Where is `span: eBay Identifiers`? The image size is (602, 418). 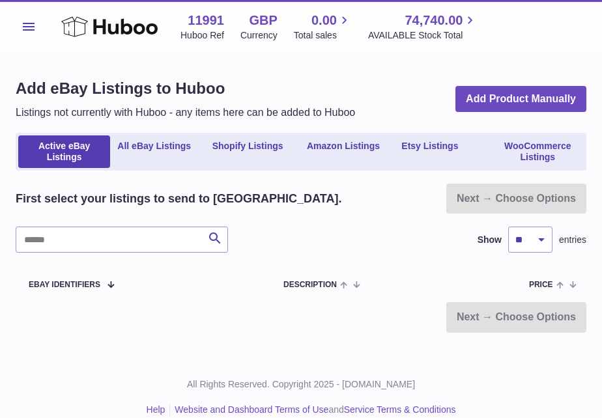
span: eBay Identifiers is located at coordinates (64, 285).